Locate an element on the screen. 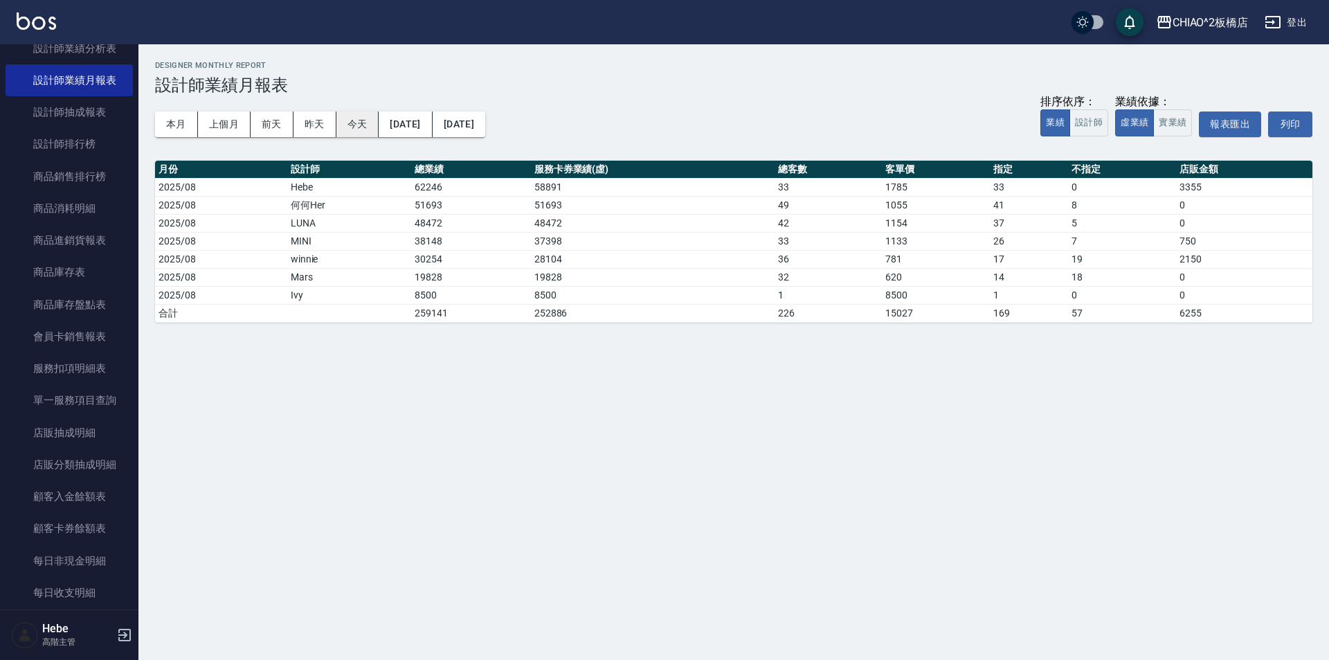  button: 今天 is located at coordinates (358, 124).